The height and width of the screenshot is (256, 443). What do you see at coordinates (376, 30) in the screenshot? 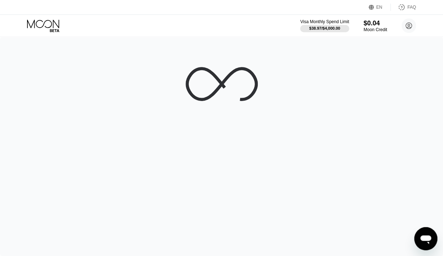
I see `div: Moon Credit` at bounding box center [376, 30].